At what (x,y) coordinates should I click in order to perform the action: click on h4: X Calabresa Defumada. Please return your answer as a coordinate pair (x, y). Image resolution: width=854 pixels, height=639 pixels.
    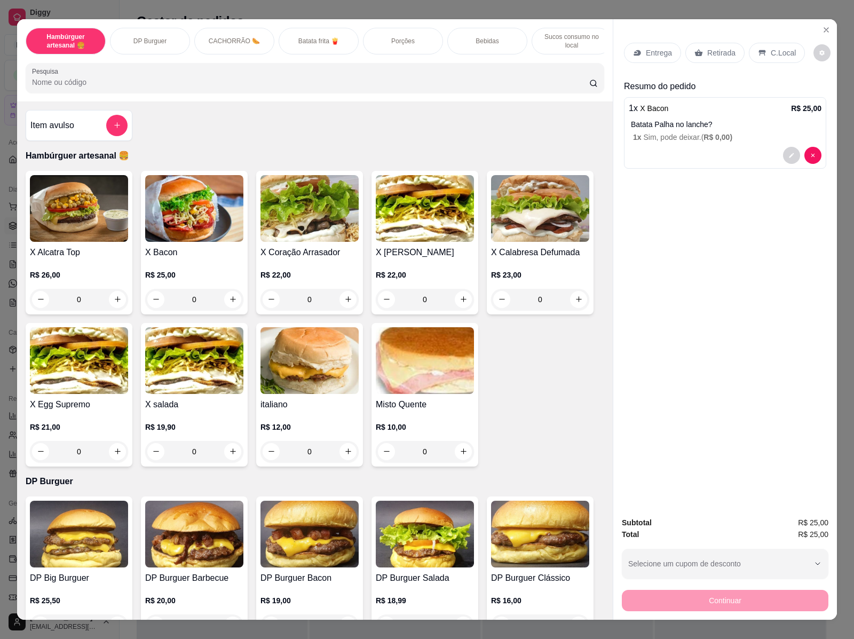
    Looking at the image, I should click on (540, 253).